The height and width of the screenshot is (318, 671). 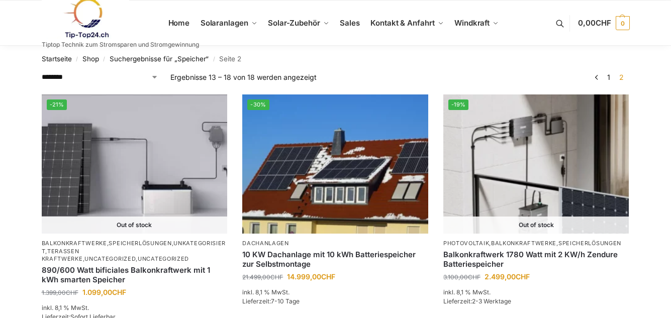 What do you see at coordinates (350, 23) in the screenshot?
I see `span: Sales` at bounding box center [350, 23].